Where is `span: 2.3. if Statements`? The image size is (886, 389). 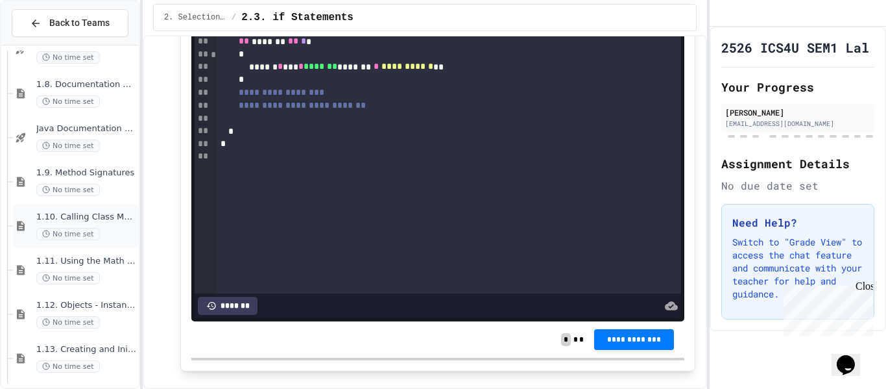
span: 2.3. if Statements is located at coordinates (297, 18).